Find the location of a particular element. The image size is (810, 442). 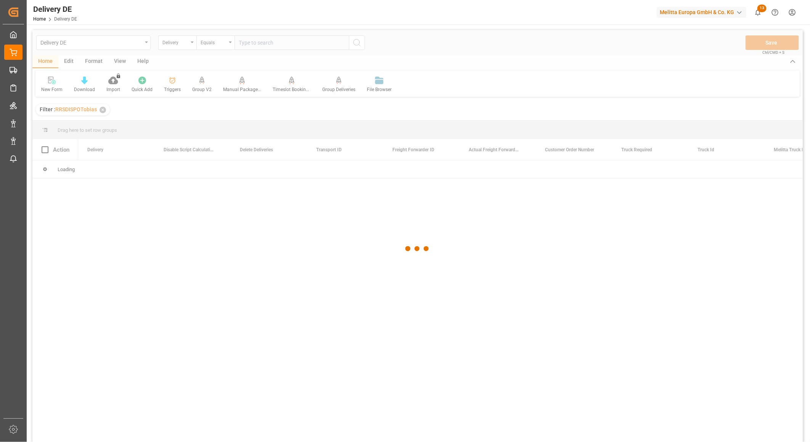

div: Melitta Europa GmbH & Co. KG is located at coordinates (701, 12).